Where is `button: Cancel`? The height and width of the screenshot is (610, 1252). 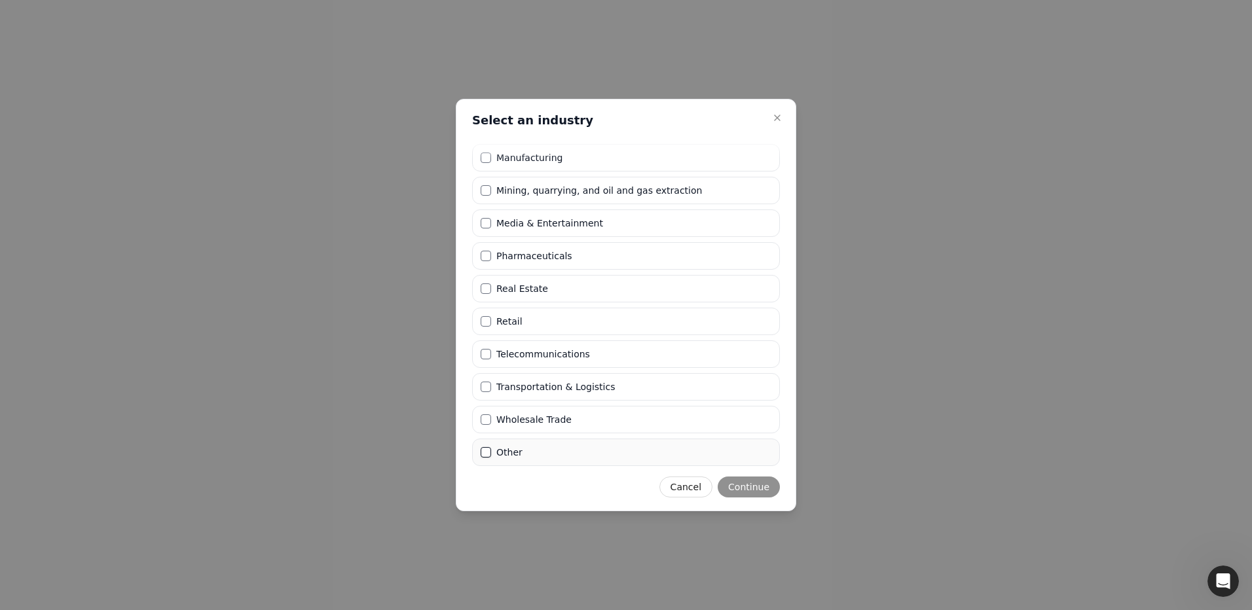 button: Cancel is located at coordinates (685, 487).